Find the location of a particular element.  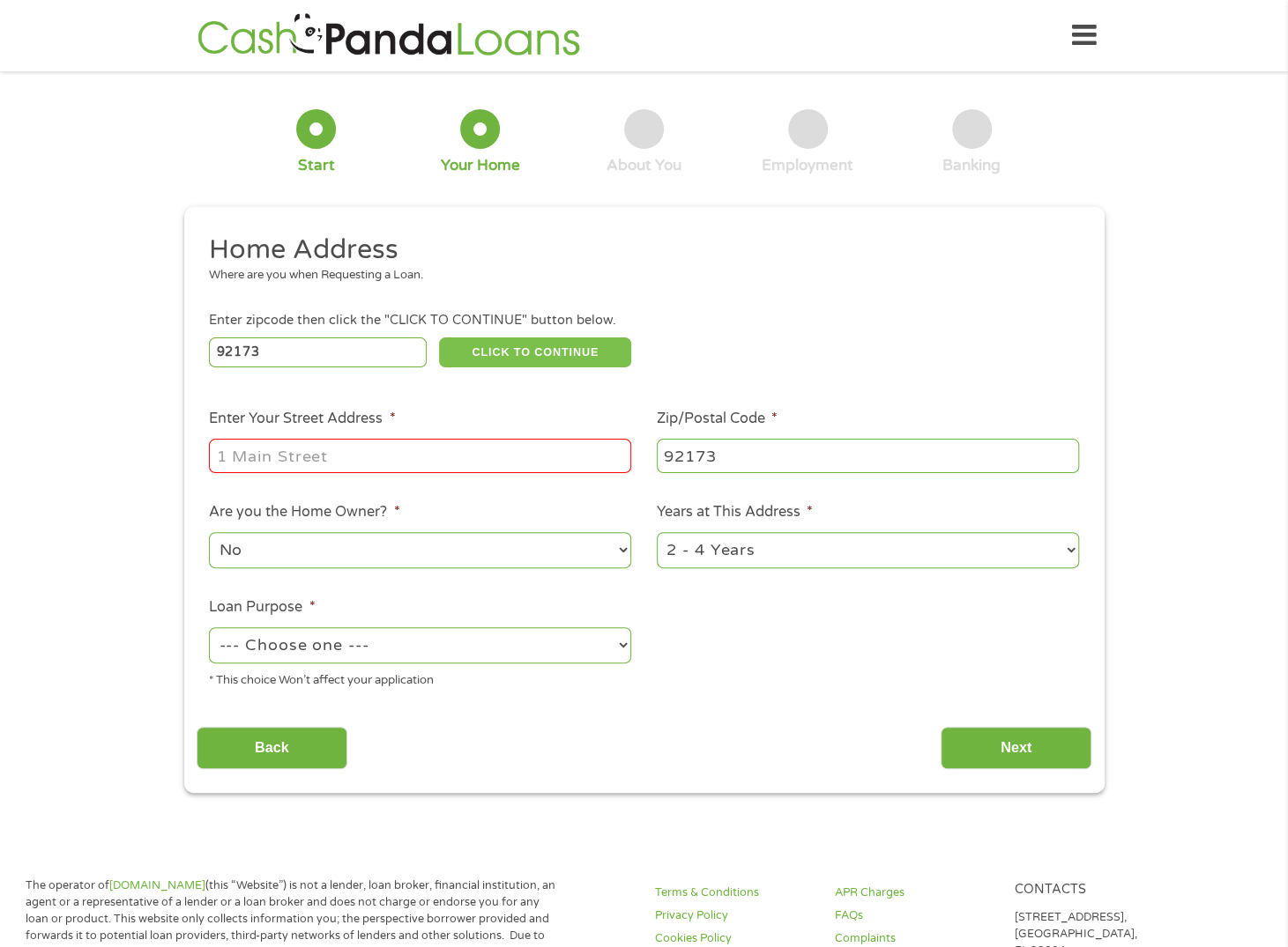

label: Enter Your Street Address is located at coordinates (301, 419).